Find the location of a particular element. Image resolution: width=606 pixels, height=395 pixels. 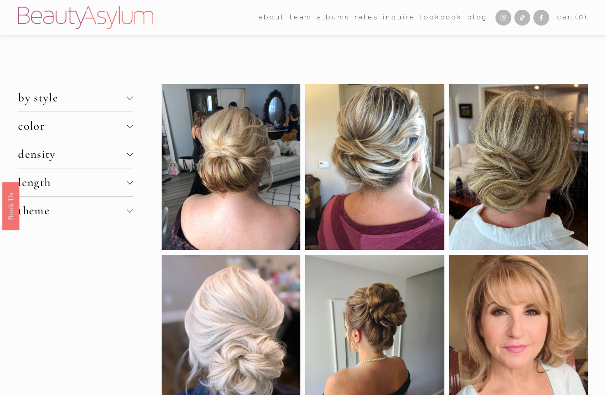

a: Rates is located at coordinates (366, 17).